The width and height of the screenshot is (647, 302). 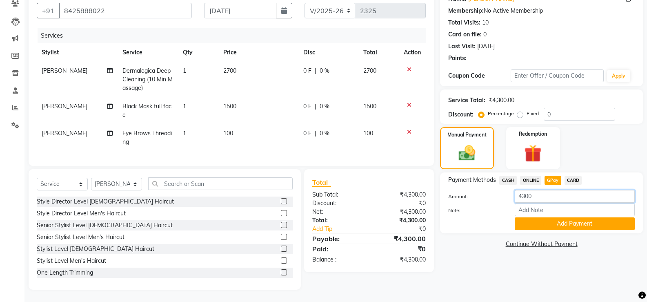 What do you see at coordinates (378, 52) in the screenshot?
I see `th: Total` at bounding box center [378, 52].